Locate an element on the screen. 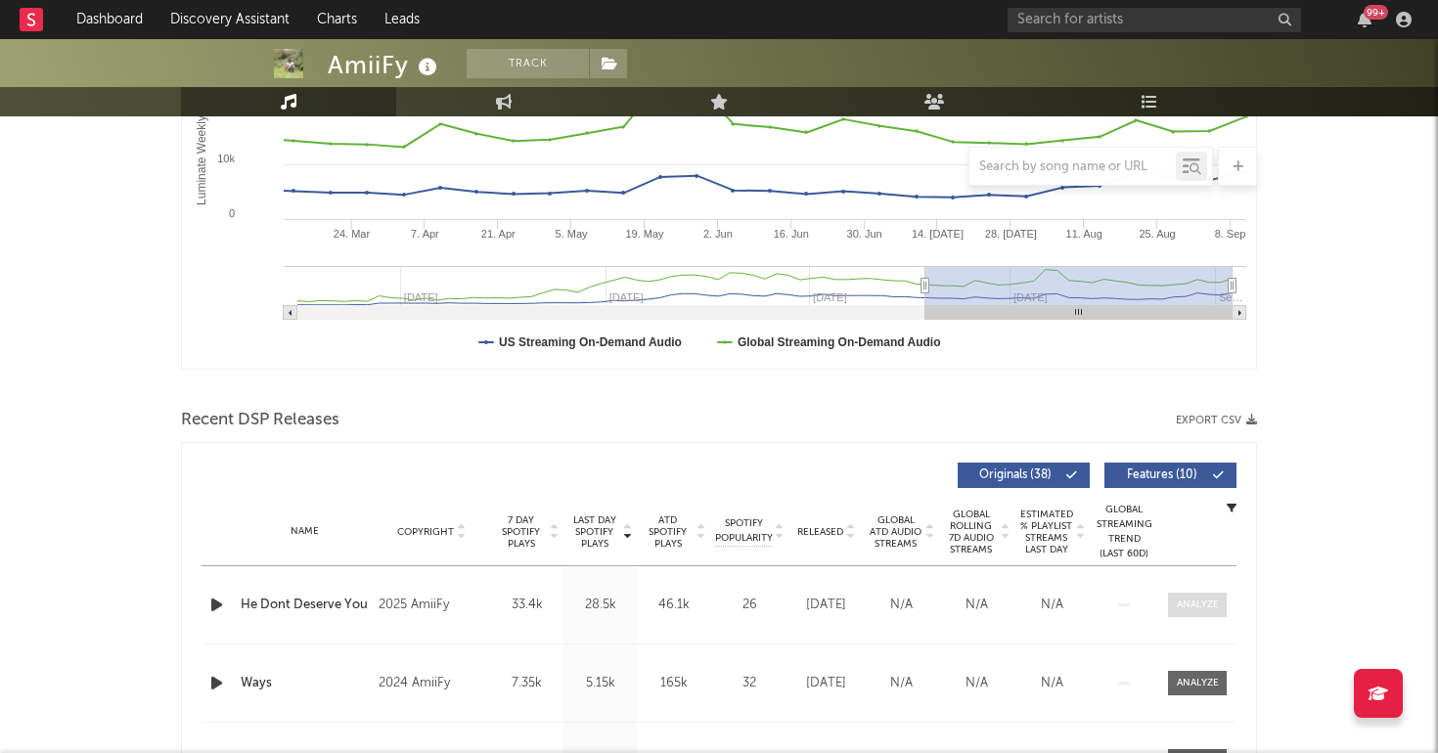 This screenshot has width=1438, height=753. text: 16. Jun is located at coordinates (791, 234).